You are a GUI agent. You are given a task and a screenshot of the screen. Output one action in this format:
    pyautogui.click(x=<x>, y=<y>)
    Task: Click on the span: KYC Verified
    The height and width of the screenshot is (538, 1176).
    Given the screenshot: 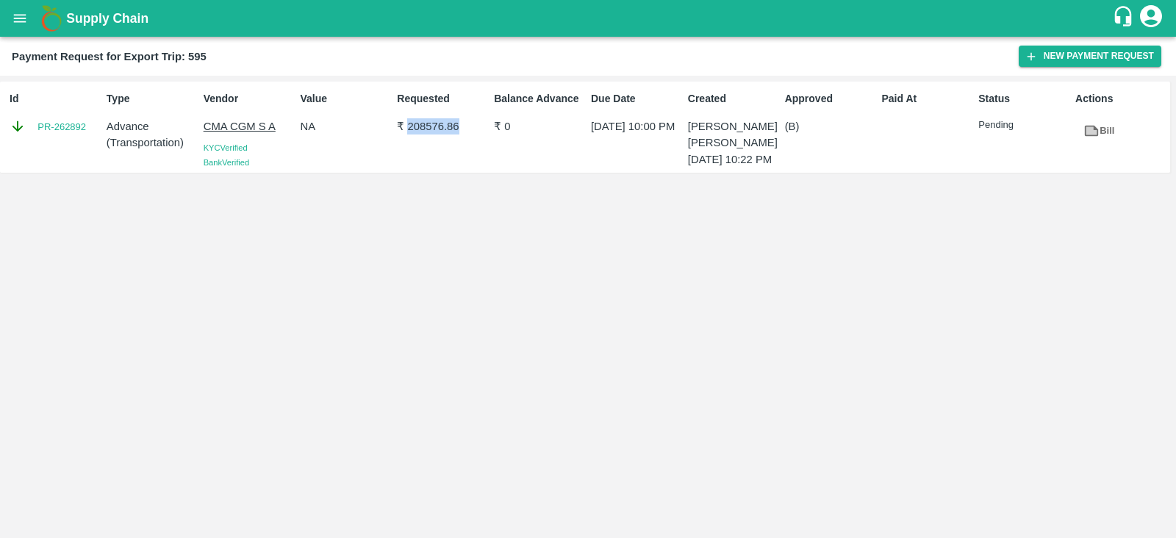 What is the action you would take?
    pyautogui.click(x=226, y=148)
    